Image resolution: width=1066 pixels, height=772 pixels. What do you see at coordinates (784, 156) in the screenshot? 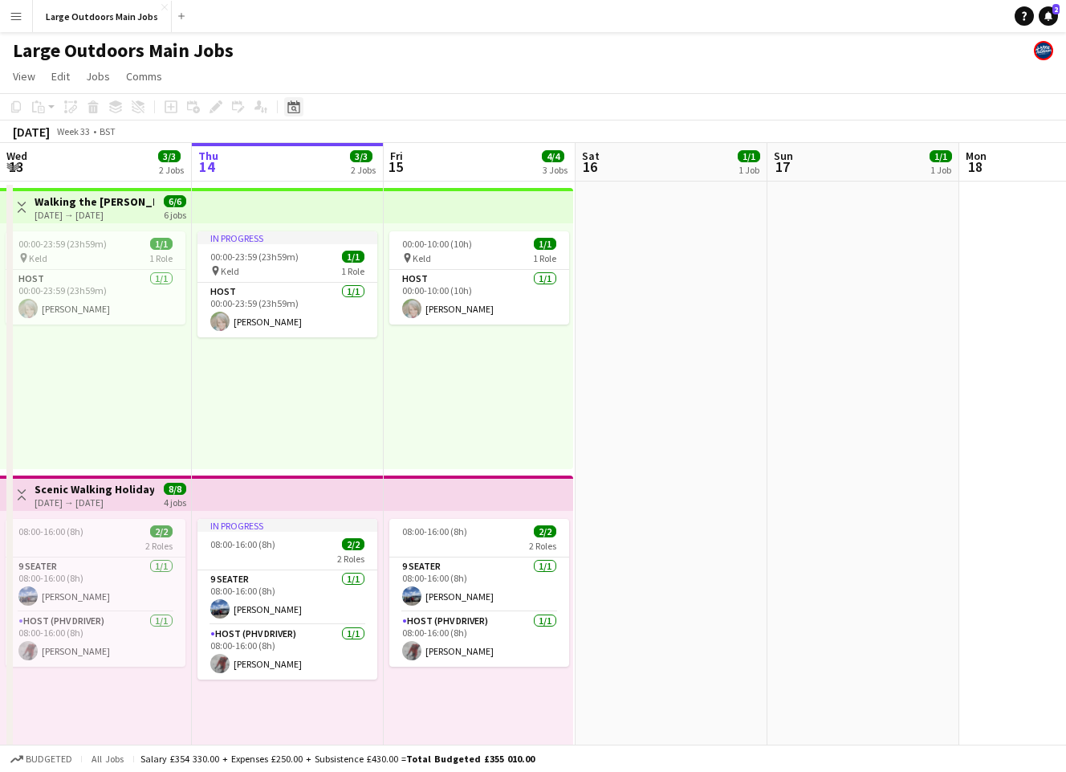
I see `span: Sun` at bounding box center [784, 156].